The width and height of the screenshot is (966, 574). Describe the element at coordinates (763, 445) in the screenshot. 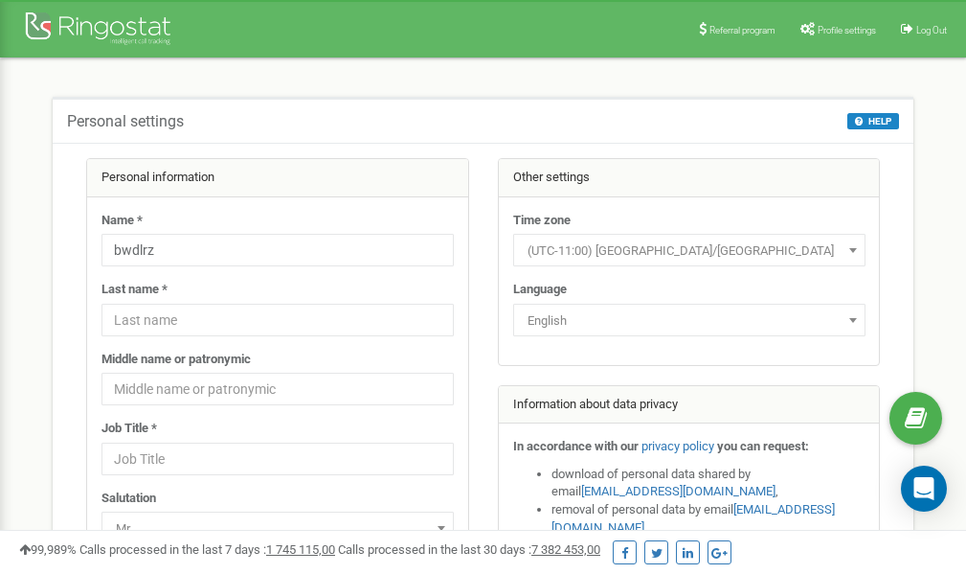

I see `strong: you can request:` at that location.